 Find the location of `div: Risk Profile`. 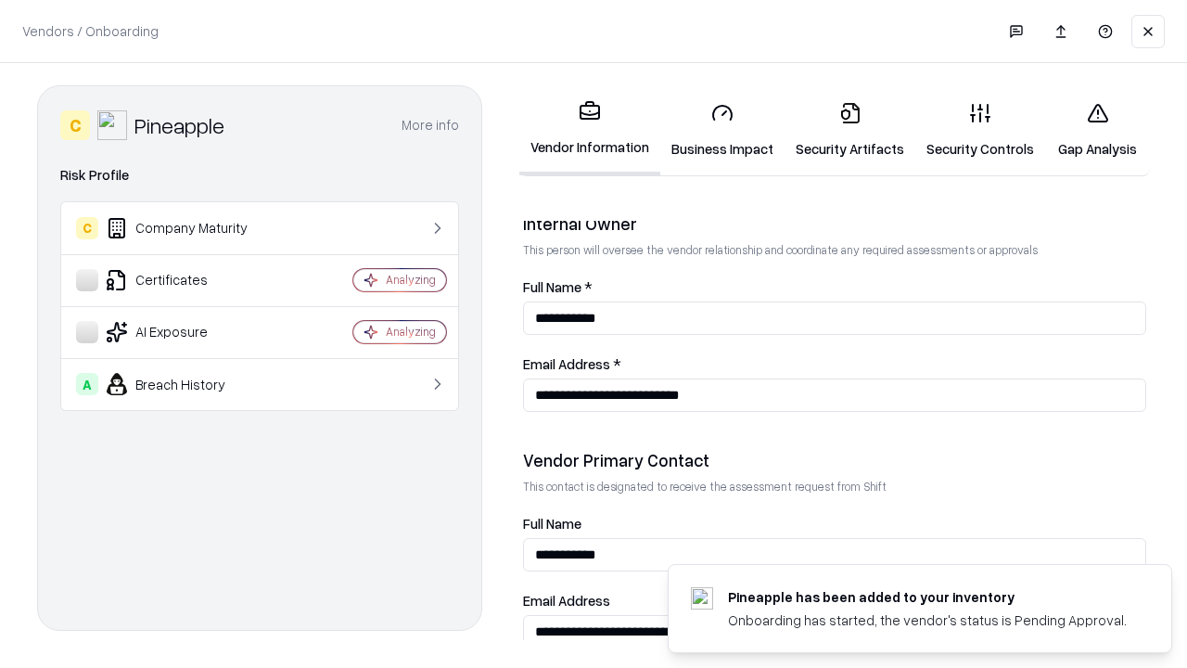

div: Risk Profile is located at coordinates (260, 175).